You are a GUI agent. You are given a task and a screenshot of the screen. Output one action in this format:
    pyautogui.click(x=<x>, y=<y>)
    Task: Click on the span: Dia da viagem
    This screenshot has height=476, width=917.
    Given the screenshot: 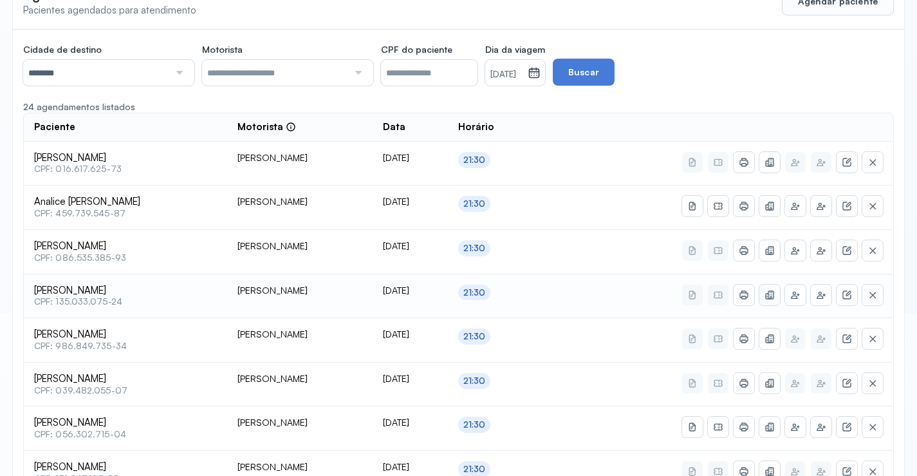 What is the action you would take?
    pyautogui.click(x=515, y=50)
    